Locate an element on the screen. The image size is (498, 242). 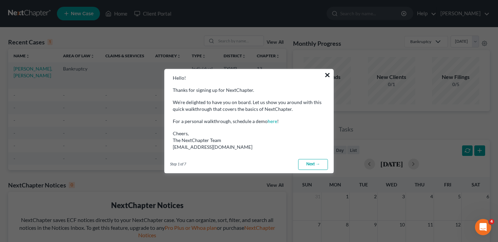
span: Step 1 of 7 is located at coordinates (178, 164).